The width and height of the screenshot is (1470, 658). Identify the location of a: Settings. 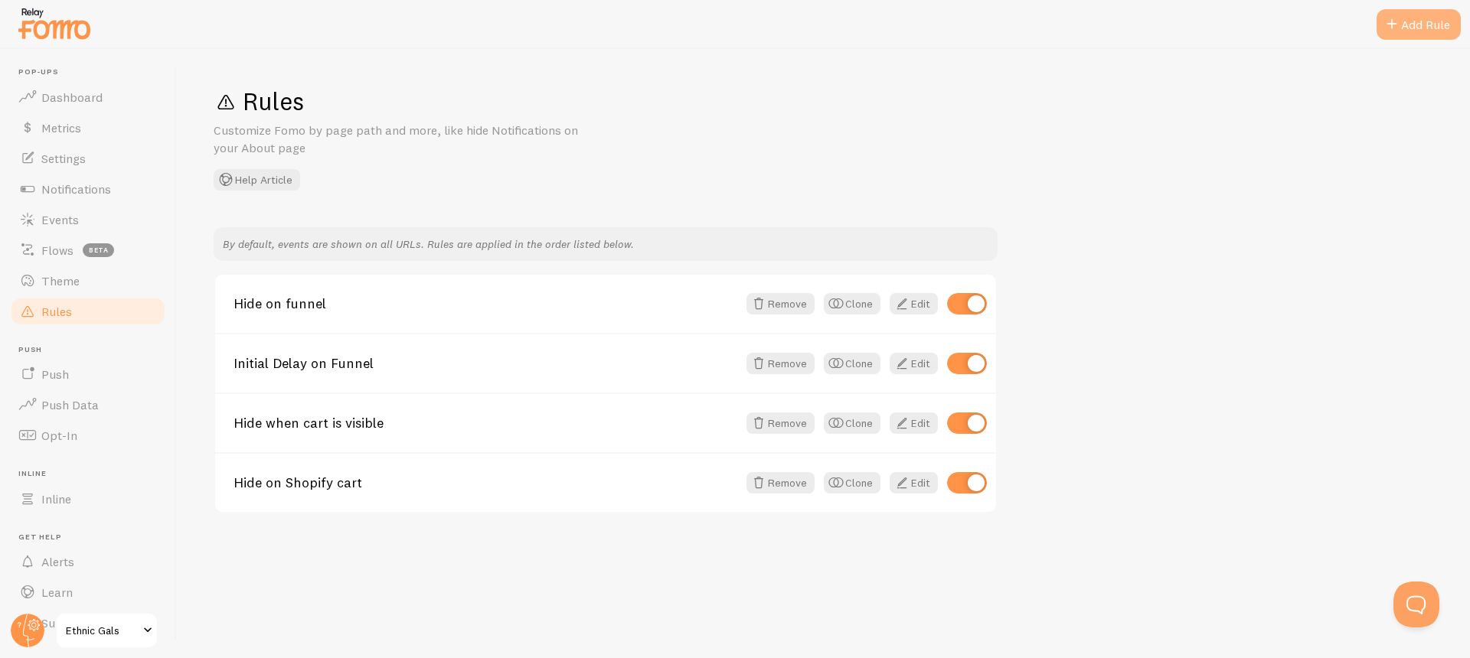
(88, 158).